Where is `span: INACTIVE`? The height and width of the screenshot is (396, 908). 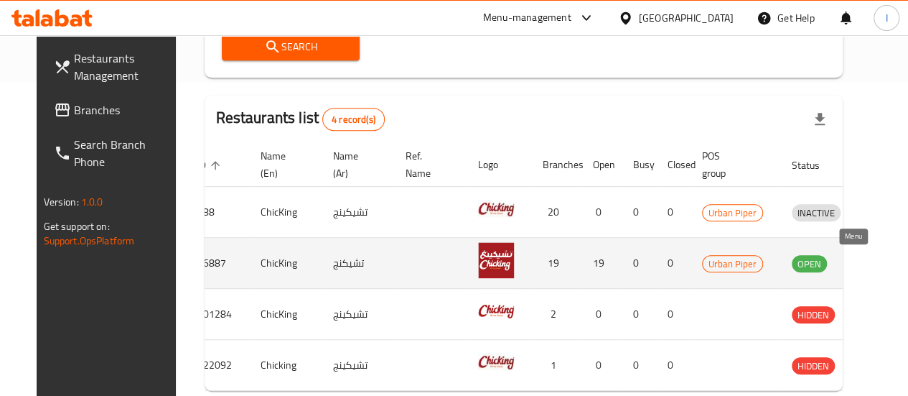
span: INACTIVE is located at coordinates (816, 213).